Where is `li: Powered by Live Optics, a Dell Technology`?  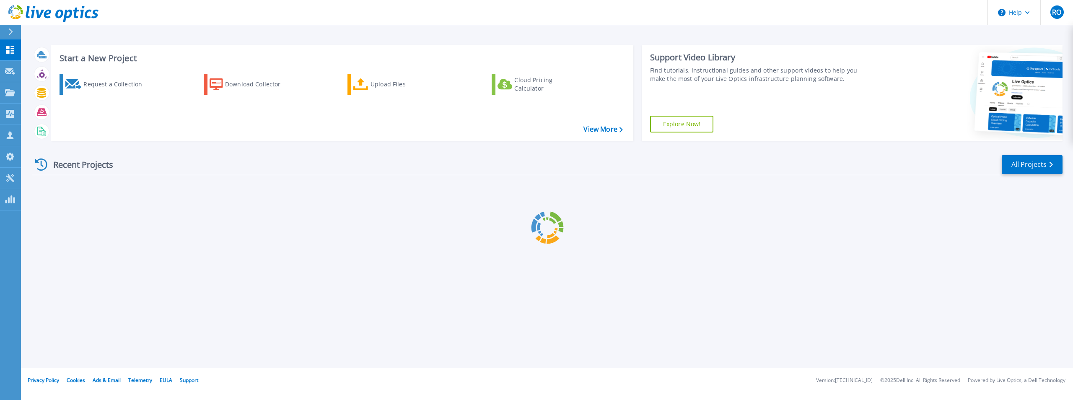 li: Powered by Live Optics, a Dell Technology is located at coordinates (1016, 380).